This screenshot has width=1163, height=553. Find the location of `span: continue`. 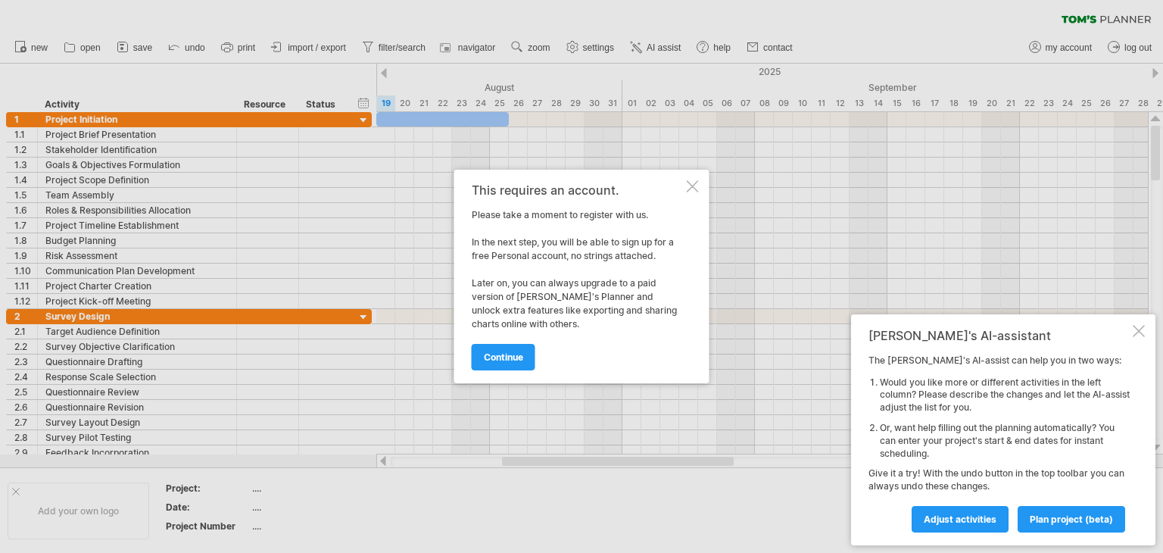

span: continue is located at coordinates (503, 357).